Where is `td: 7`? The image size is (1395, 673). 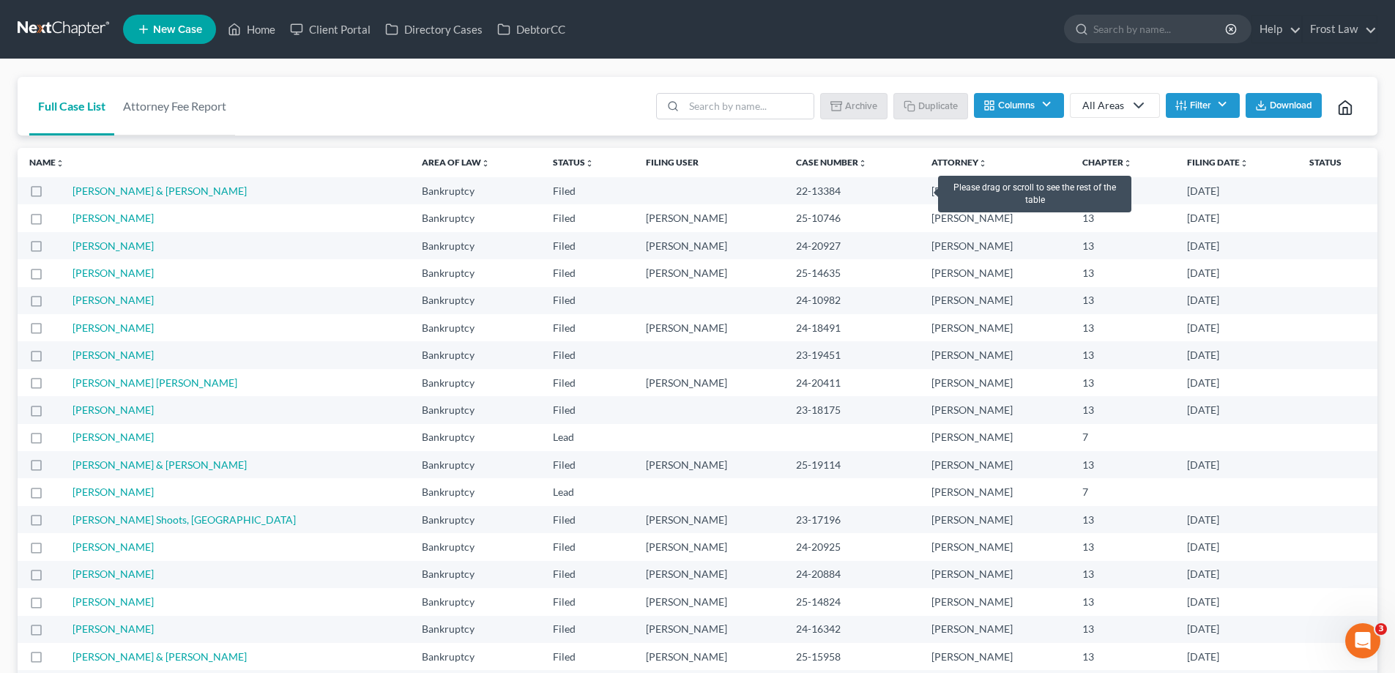
td: 7 is located at coordinates (1123, 437).